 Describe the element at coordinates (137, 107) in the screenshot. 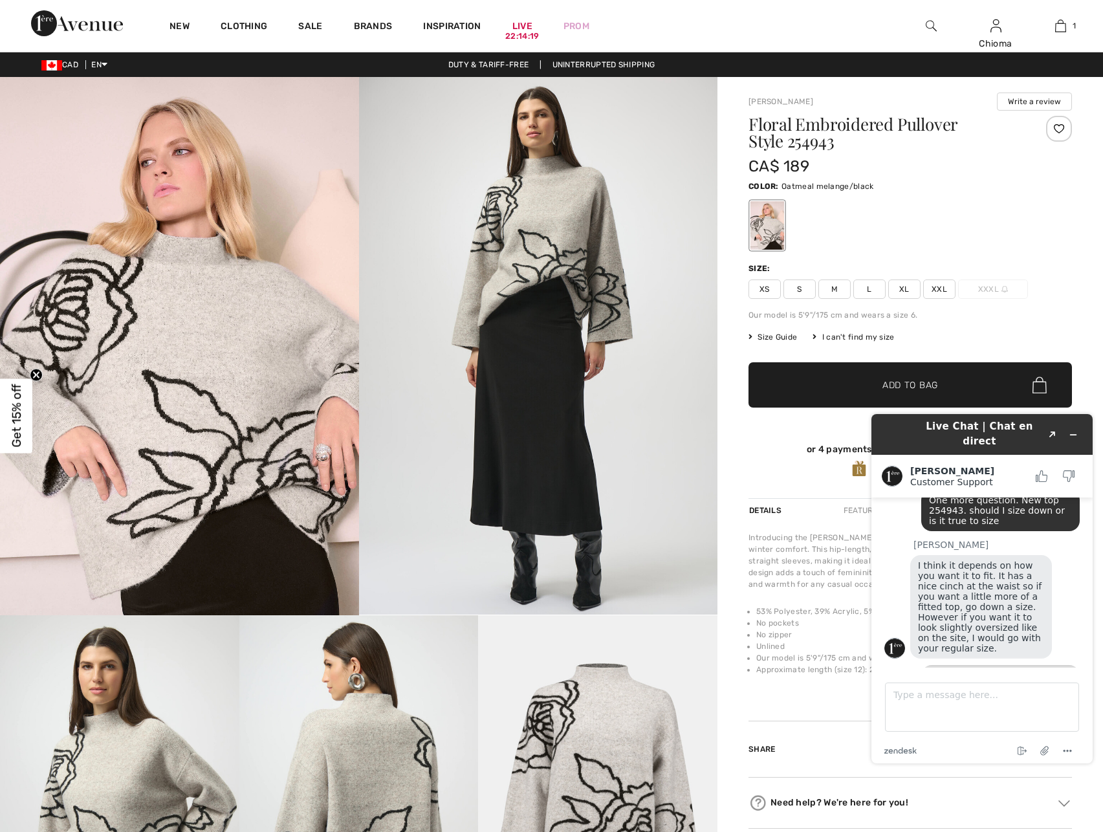

I see `span: One more question. New top 254943. should I size down or is it true to size` at that location.